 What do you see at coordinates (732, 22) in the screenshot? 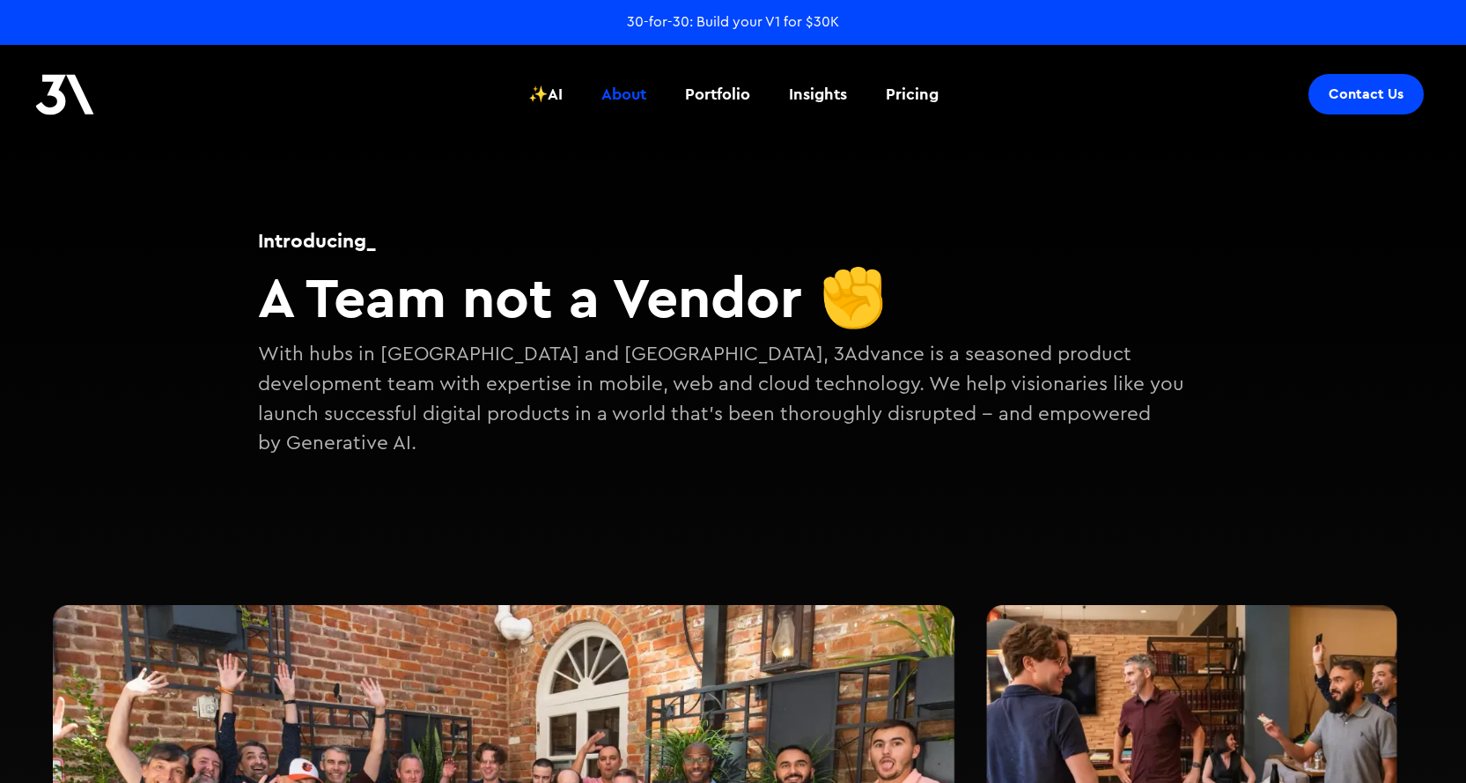
I see `a: 30-for-30: Build your V1 for $30K` at bounding box center [732, 22].